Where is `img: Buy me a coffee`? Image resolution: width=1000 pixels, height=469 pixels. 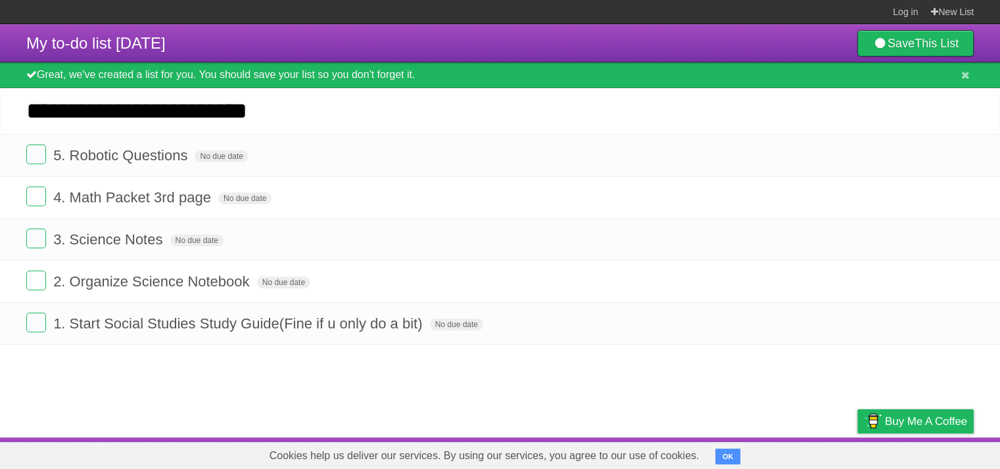
img: Buy me a coffee is located at coordinates (872, 421).